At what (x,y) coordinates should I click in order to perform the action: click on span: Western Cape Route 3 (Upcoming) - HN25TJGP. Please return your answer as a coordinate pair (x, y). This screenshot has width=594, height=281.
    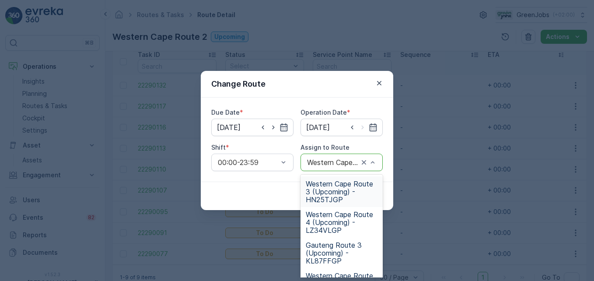
    Looking at the image, I should click on (342, 192).